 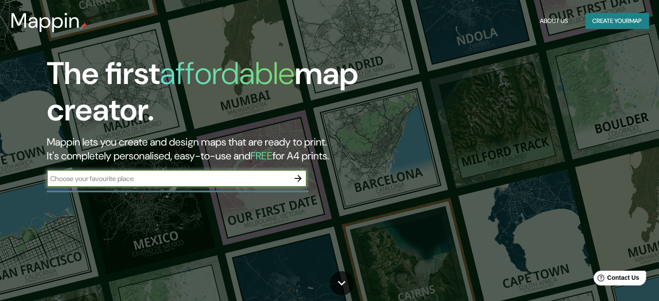 What do you see at coordinates (261, 155) in the screenshot?
I see `h5: FREE` at bounding box center [261, 155].